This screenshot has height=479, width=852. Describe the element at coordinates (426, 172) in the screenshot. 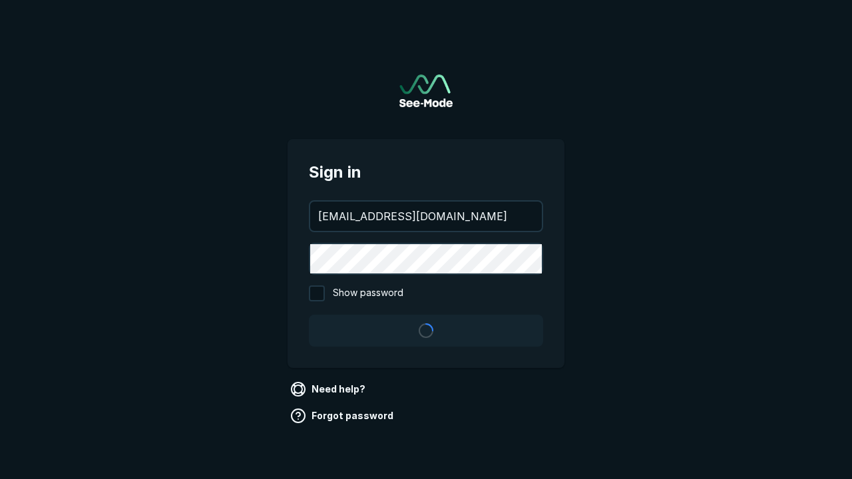

I see `span: Sign in` at that location.